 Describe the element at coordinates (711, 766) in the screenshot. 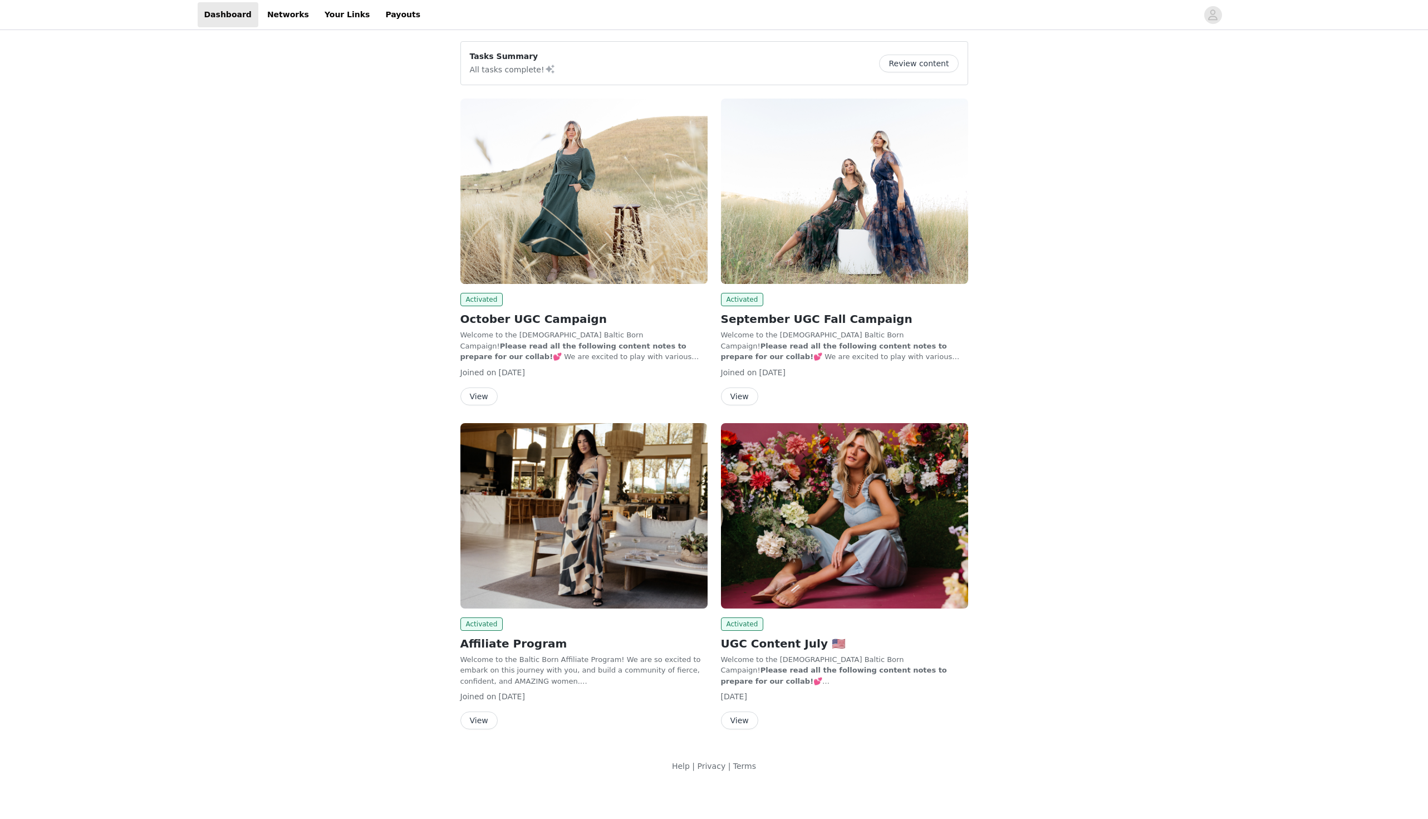

I see `a: Privacy` at that location.